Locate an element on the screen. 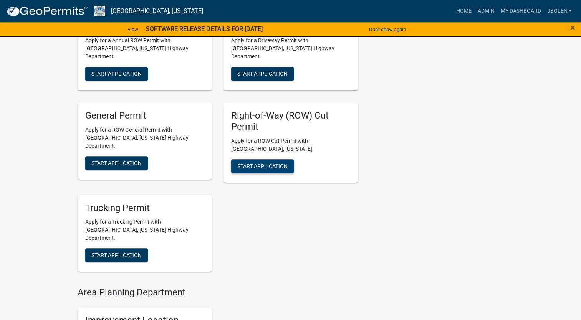  h5: Trucking Permit is located at coordinates (145, 208).